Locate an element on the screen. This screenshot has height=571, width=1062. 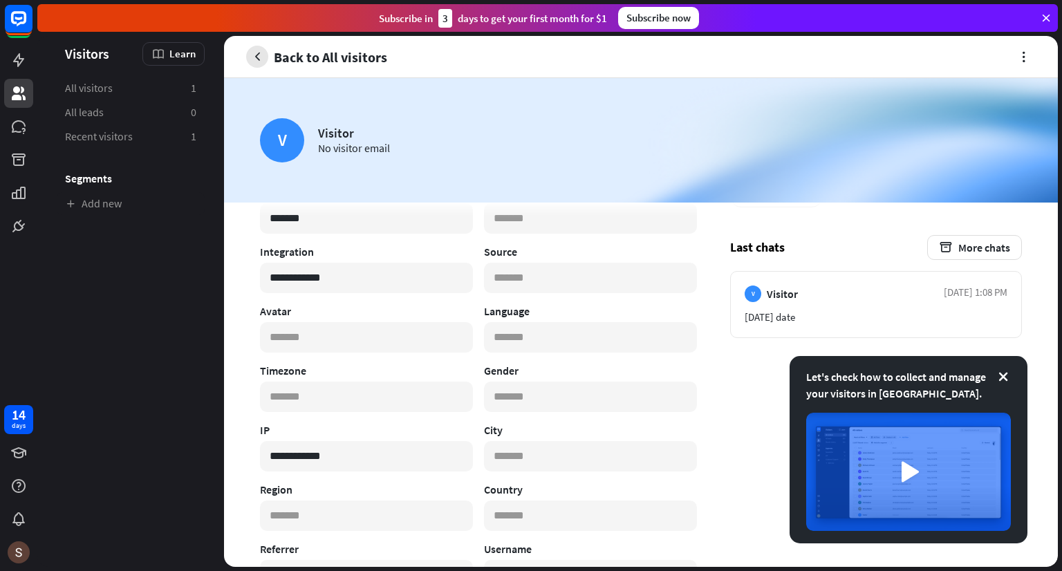
a: Recent visitors 1 is located at coordinates (131, 136).